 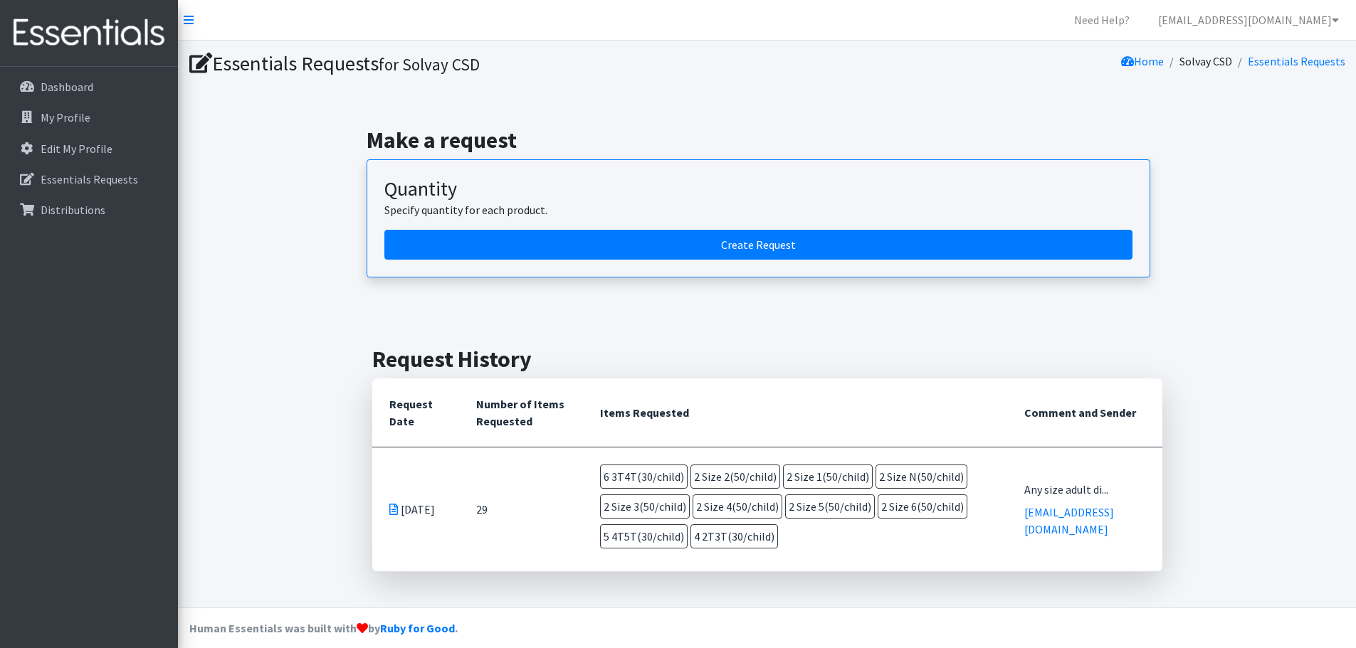 I want to click on p: My Profile, so click(x=65, y=117).